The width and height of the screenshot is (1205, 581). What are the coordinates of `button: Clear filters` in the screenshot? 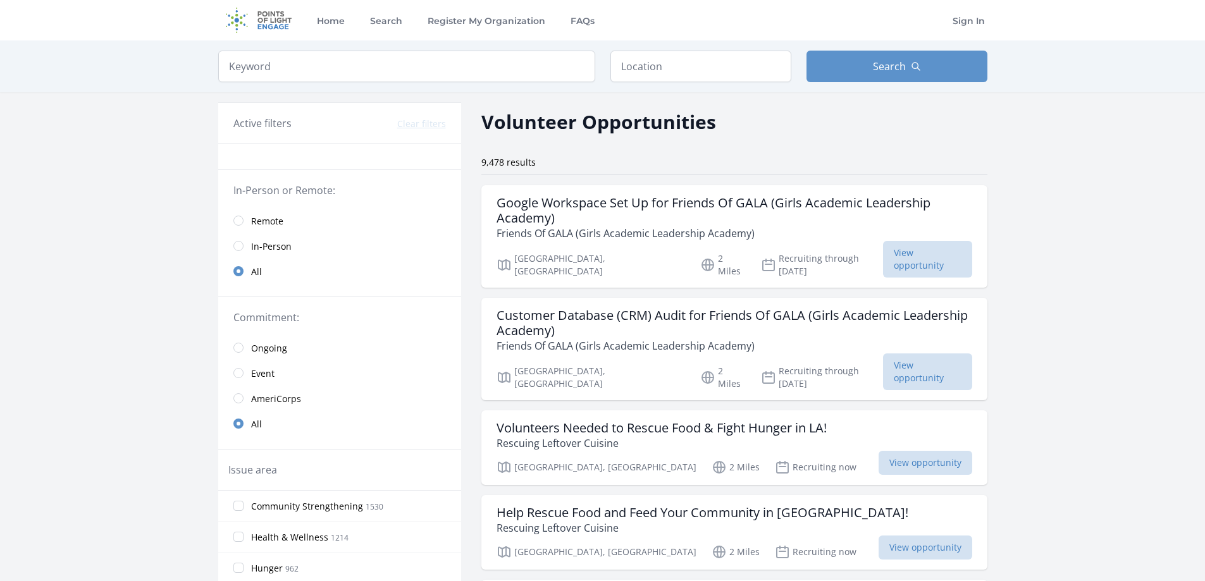 It's located at (421, 124).